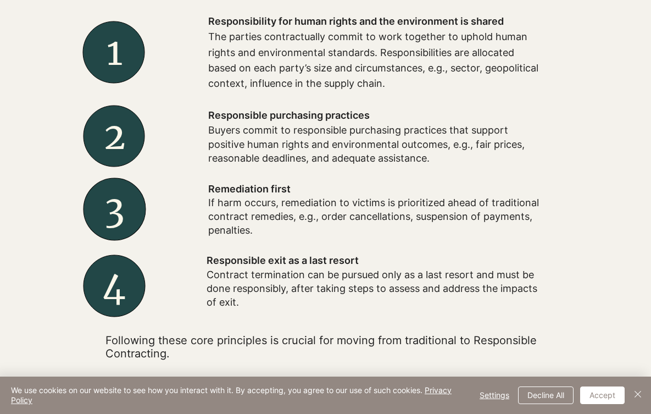 The width and height of the screenshot is (651, 414). What do you see at coordinates (114, 209) in the screenshot?
I see `h2: 3` at bounding box center [114, 209].